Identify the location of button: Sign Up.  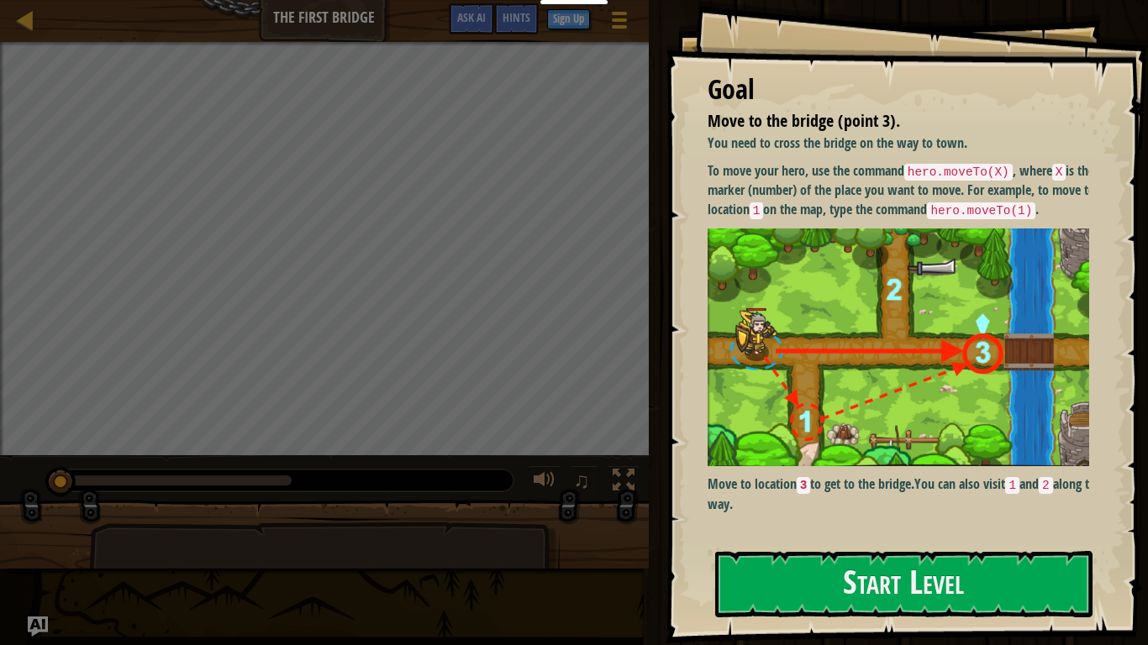
(568, 19).